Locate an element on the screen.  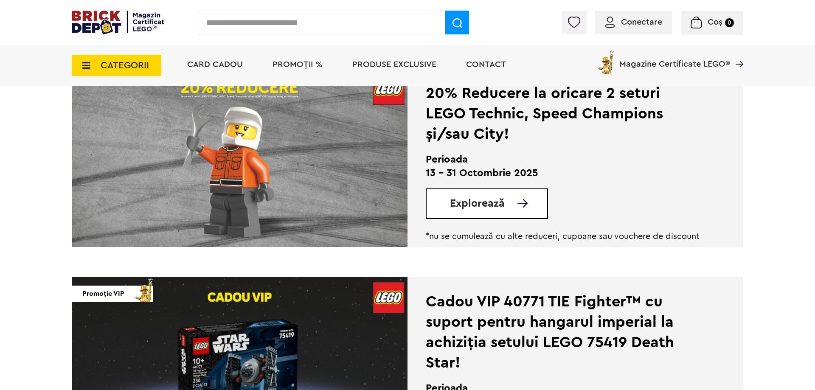
span: Explorează is located at coordinates (477, 203).